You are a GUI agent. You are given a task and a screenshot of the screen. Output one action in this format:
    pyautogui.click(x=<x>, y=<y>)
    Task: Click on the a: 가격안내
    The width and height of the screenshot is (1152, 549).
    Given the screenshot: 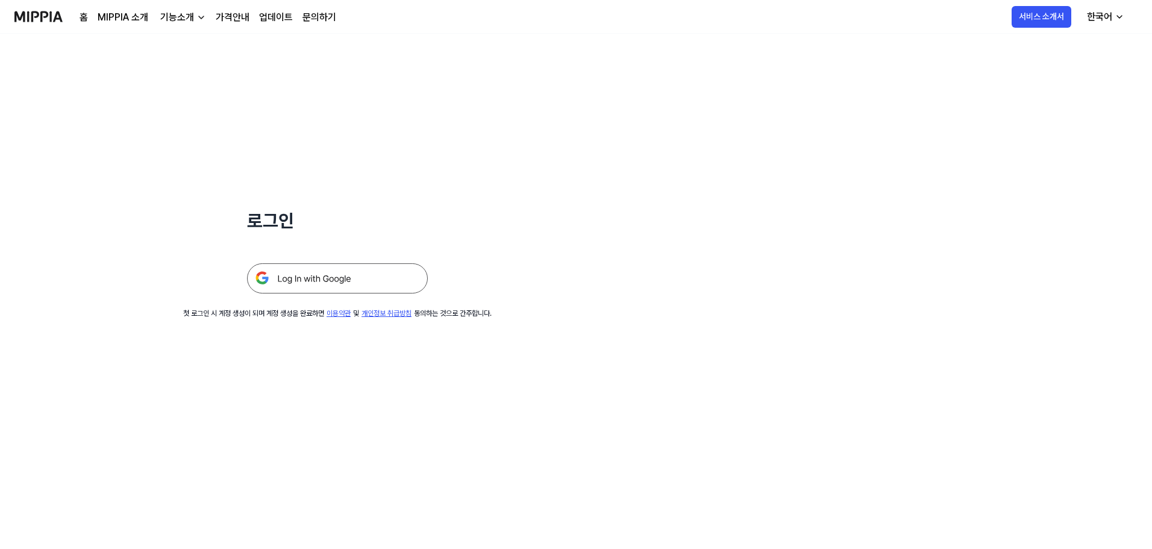 What is the action you would take?
    pyautogui.click(x=233, y=17)
    